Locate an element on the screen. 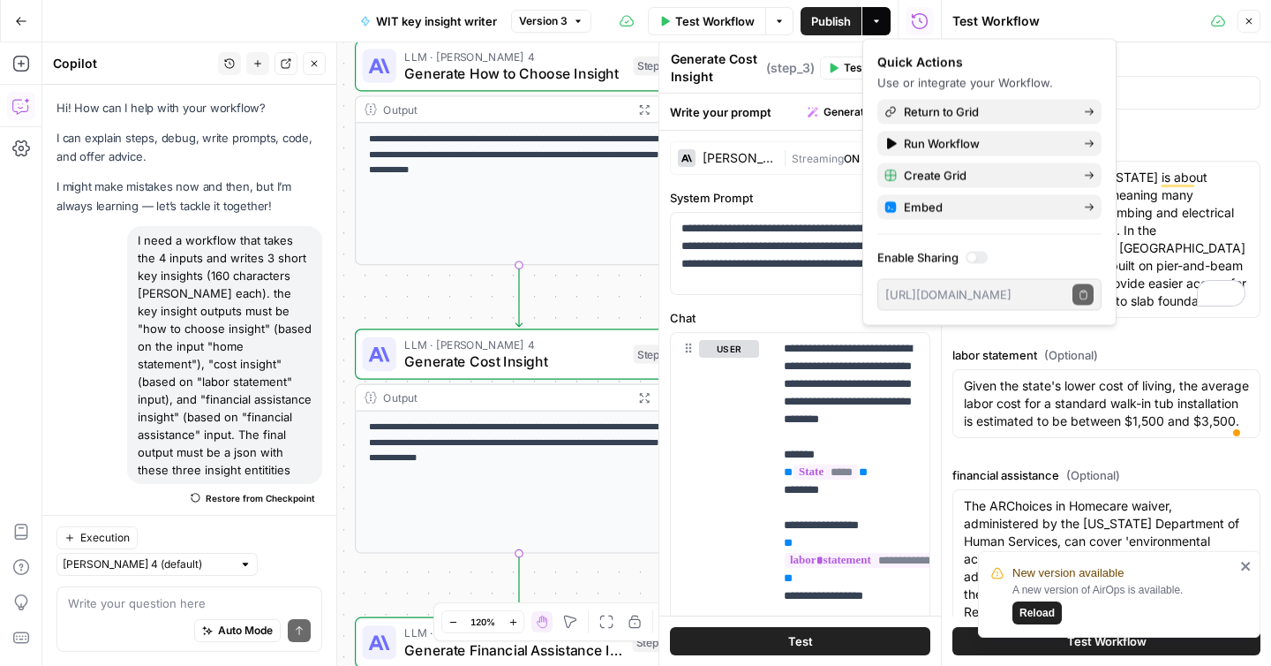 The height and width of the screenshot is (666, 1271). button: Auto Mode is located at coordinates (237, 630).